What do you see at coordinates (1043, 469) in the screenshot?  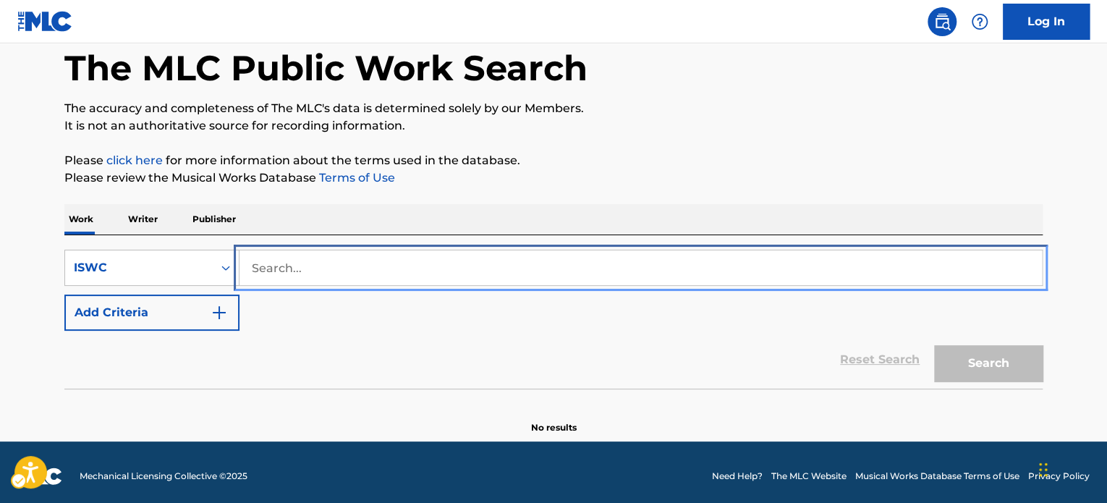 I see `div: Drag` at bounding box center [1043, 469].